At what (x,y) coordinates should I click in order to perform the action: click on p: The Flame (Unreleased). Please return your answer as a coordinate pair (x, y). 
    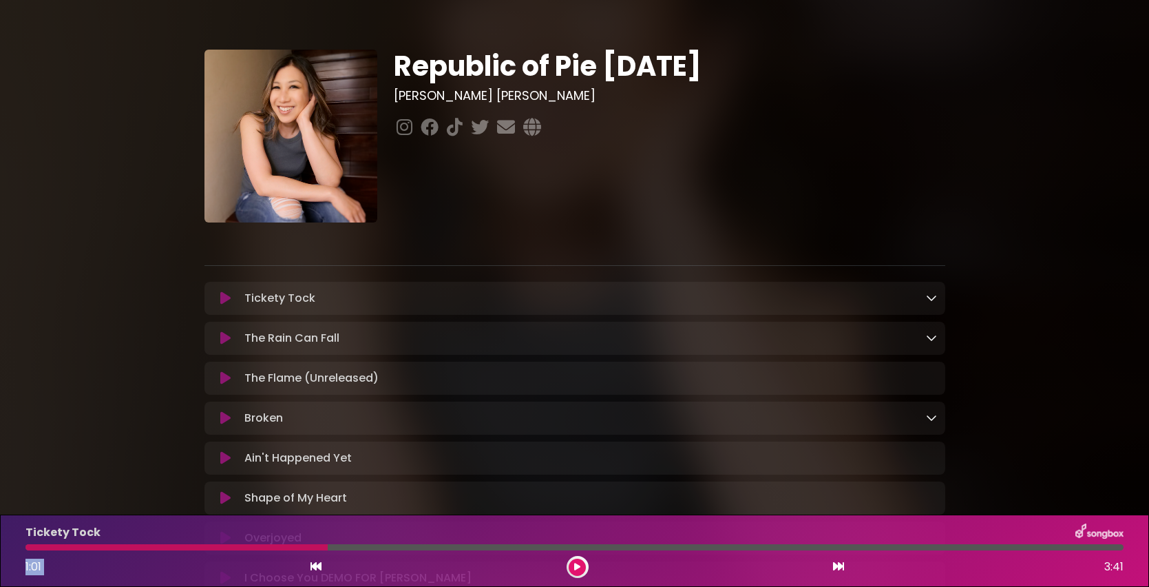
    Looking at the image, I should click on (311, 378).